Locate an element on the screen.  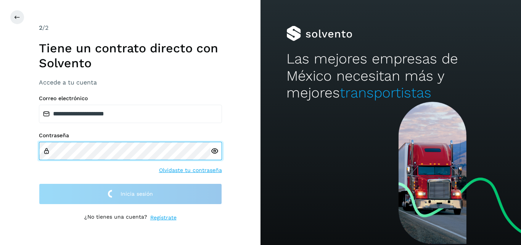
span: transportistas is located at coordinates (386, 92).